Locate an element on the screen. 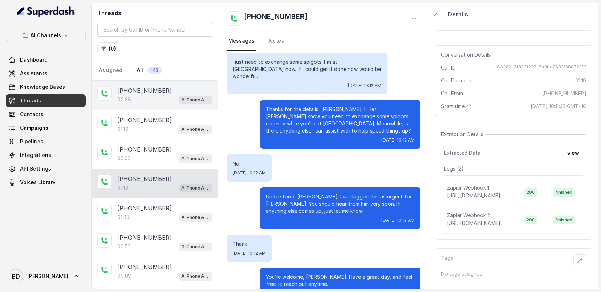 The image size is (601, 292). p: 02:03 is located at coordinates (124, 158).